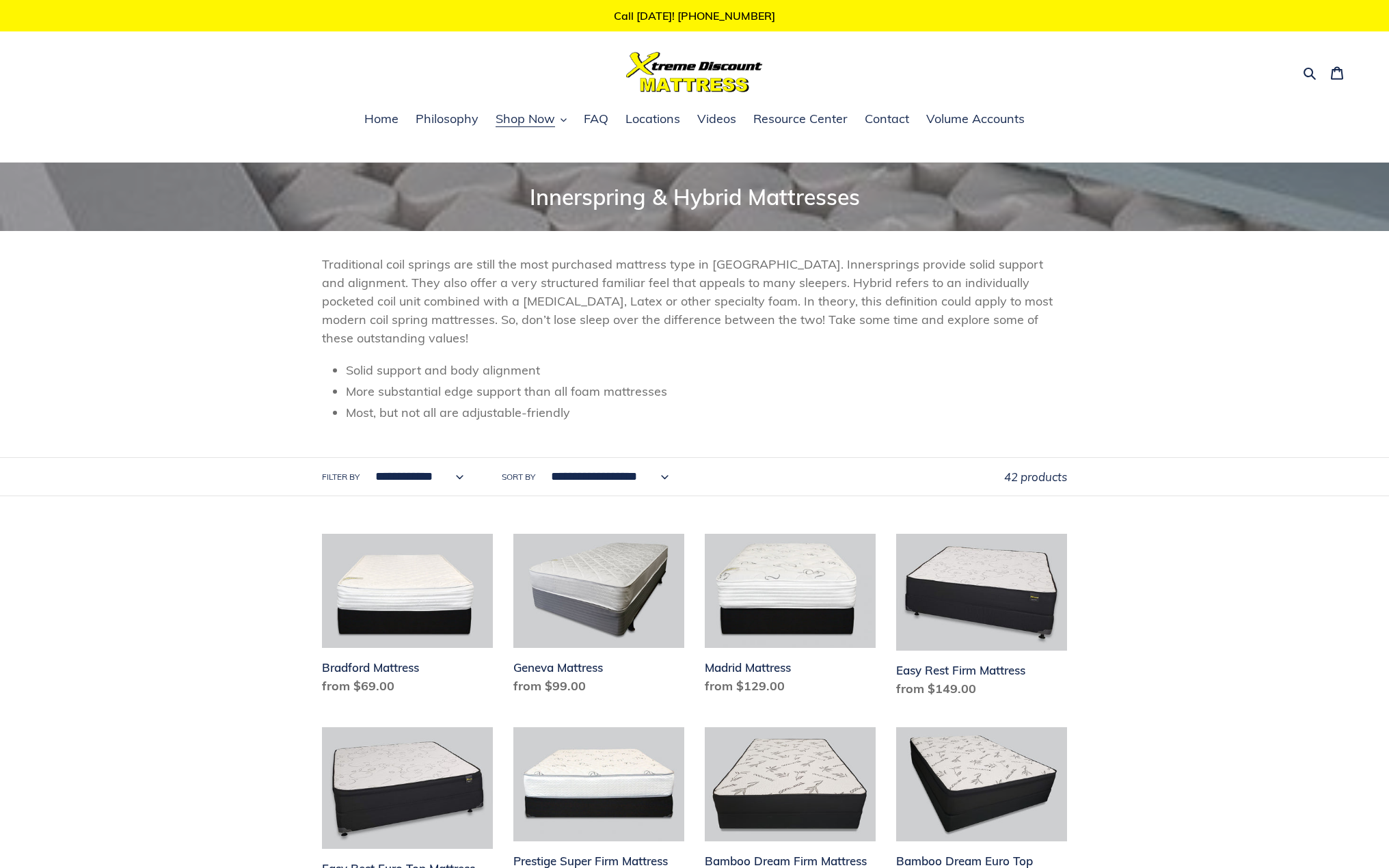 The height and width of the screenshot is (868, 1389). I want to click on span: 42 products, so click(1036, 476).